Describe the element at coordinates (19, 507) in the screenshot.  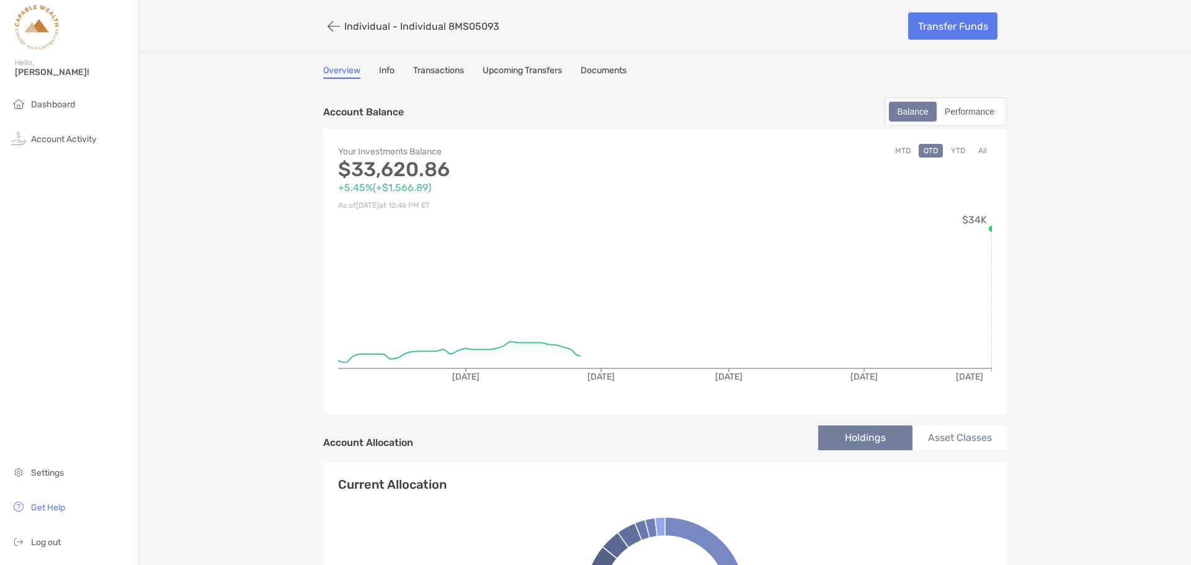
I see `img: get-help icon` at that location.